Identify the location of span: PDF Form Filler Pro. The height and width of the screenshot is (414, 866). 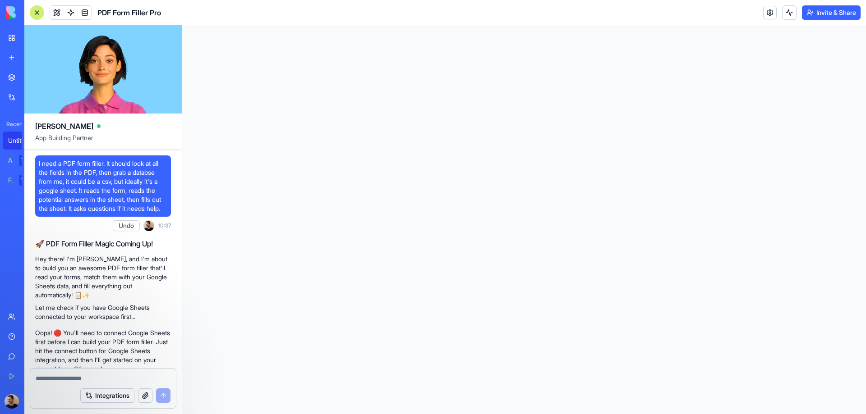
(129, 13).